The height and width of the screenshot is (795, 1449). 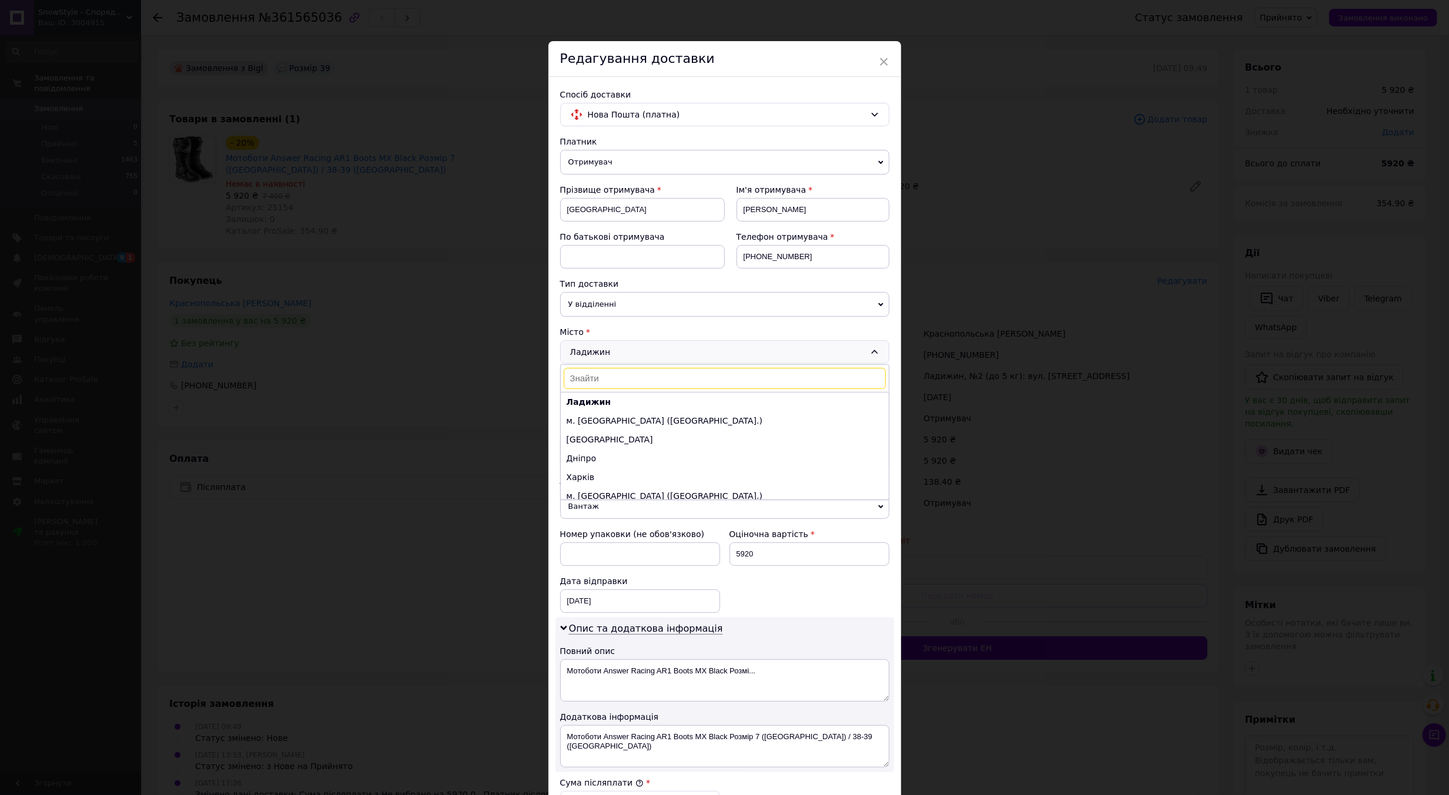 What do you see at coordinates (810, 534) in the screenshot?
I see `div: Оціночна вартість` at bounding box center [810, 534].